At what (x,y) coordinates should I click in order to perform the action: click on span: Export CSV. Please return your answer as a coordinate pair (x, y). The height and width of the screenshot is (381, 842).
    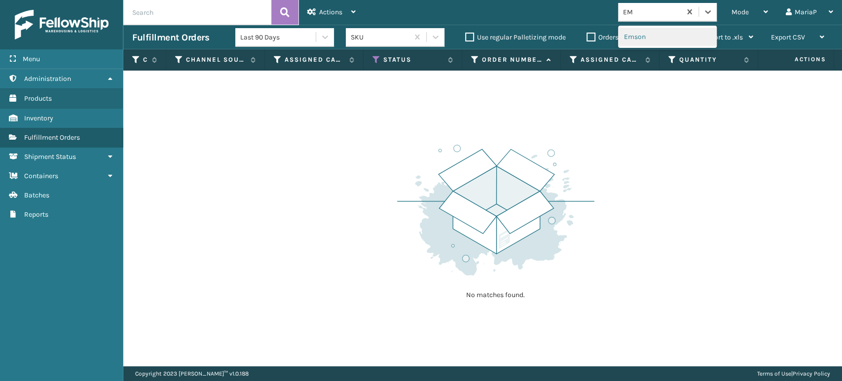
    Looking at the image, I should click on (788, 37).